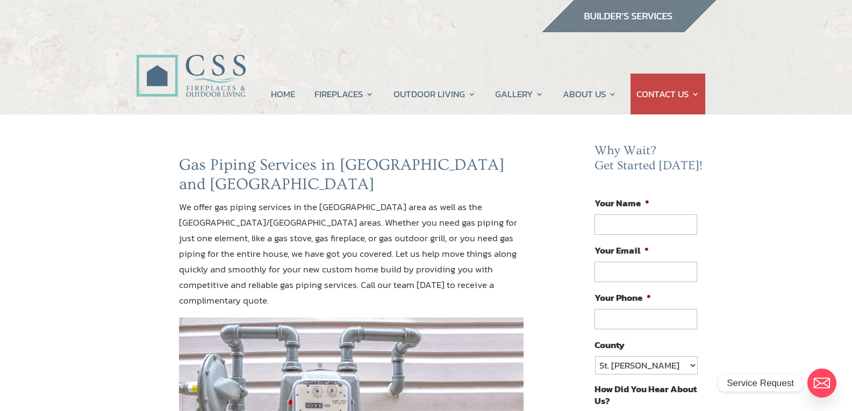  What do you see at coordinates (589, 94) in the screenshot?
I see `a: ABOUT US` at bounding box center [589, 94].